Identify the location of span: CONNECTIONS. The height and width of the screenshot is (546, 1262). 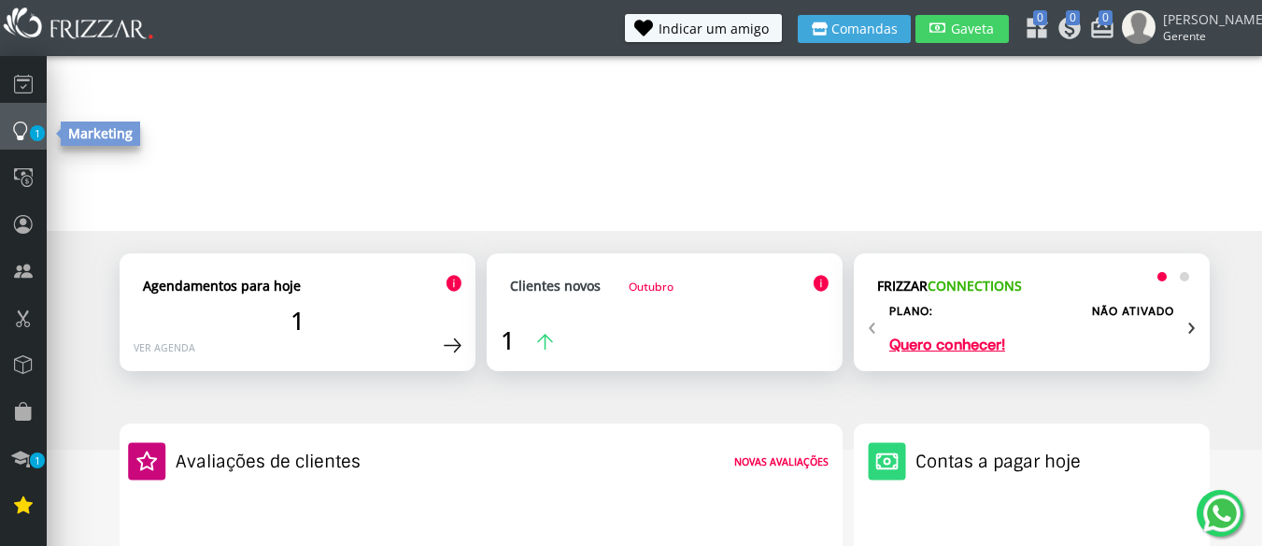
(974, 285).